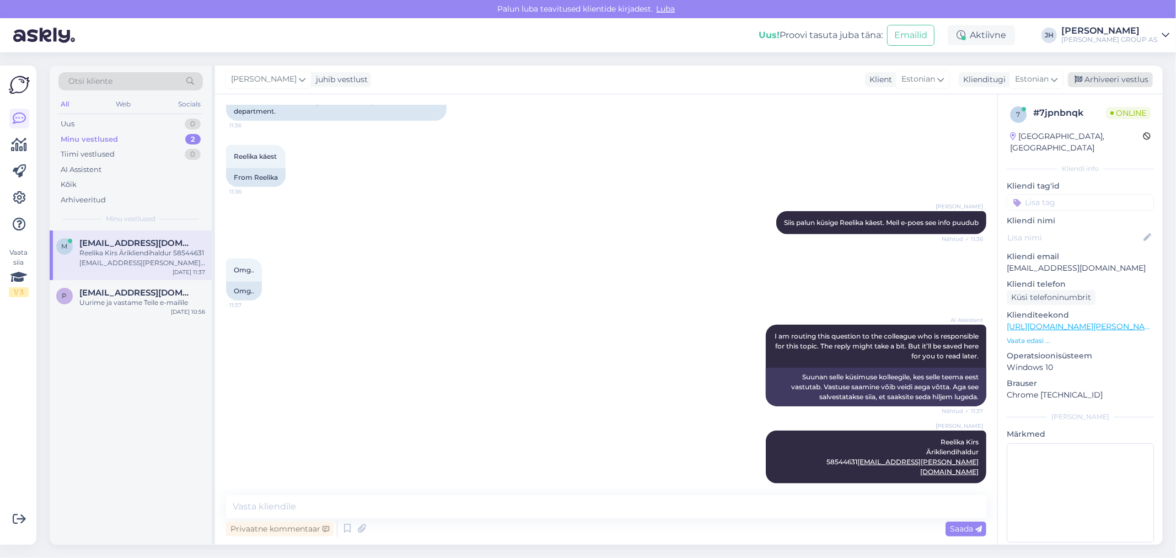 Image resolution: width=1176 pixels, height=558 pixels. I want to click on span: mihkel.pae@gmail.com, so click(137, 243).